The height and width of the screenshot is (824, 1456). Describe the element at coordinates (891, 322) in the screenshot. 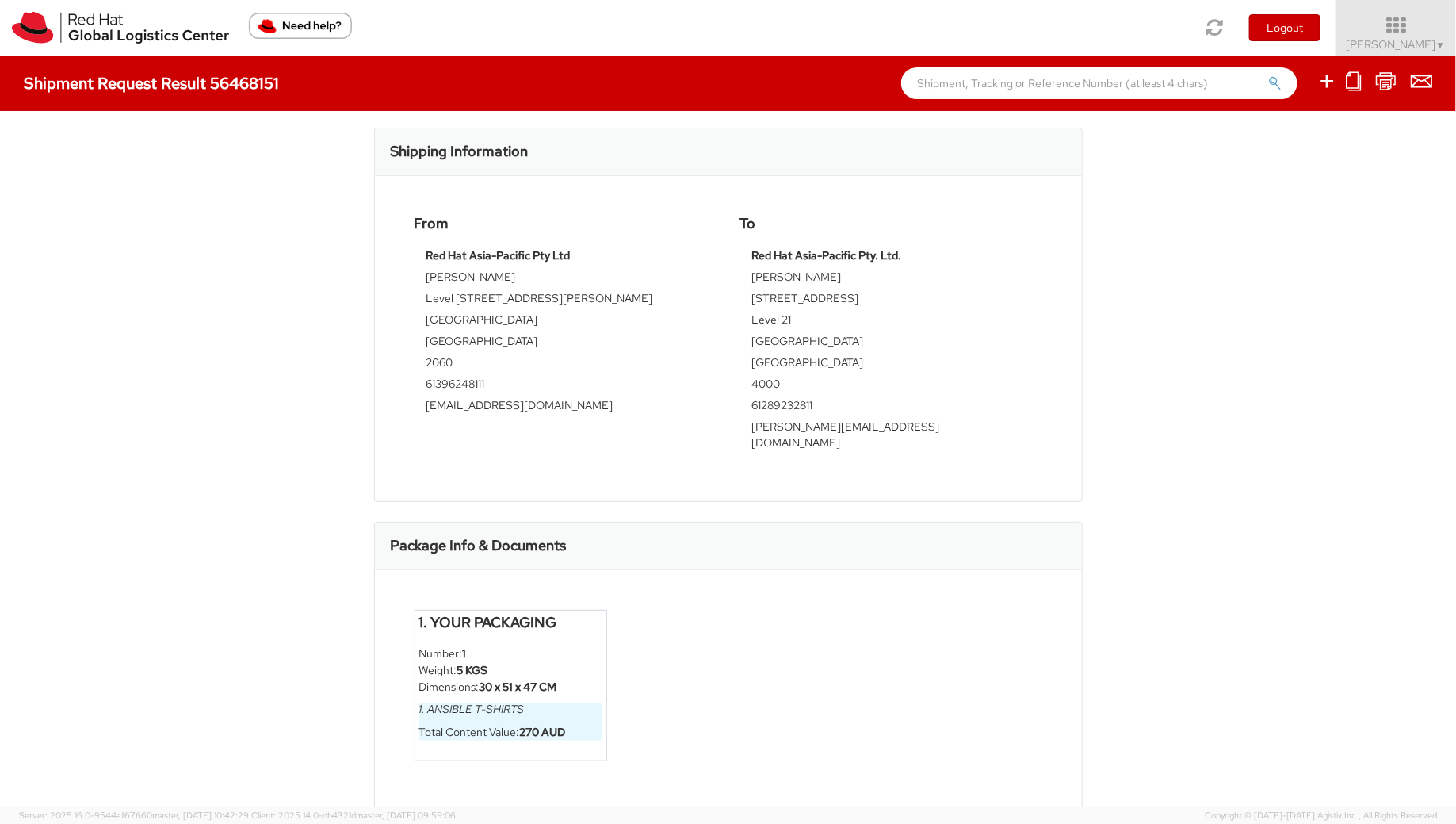

I see `td: Level 21` at that location.